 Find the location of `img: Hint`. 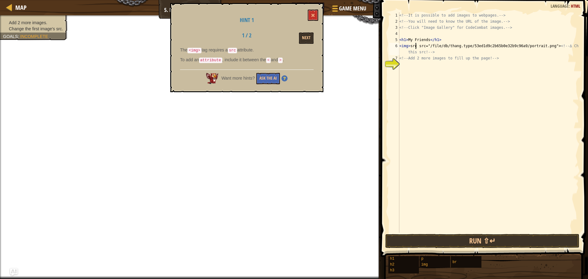

img: Hint is located at coordinates (284, 78).